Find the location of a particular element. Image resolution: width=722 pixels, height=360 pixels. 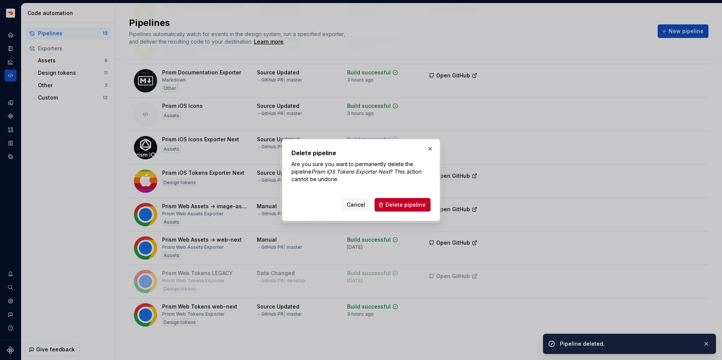

button: Delete pipeline is located at coordinates (402, 205).